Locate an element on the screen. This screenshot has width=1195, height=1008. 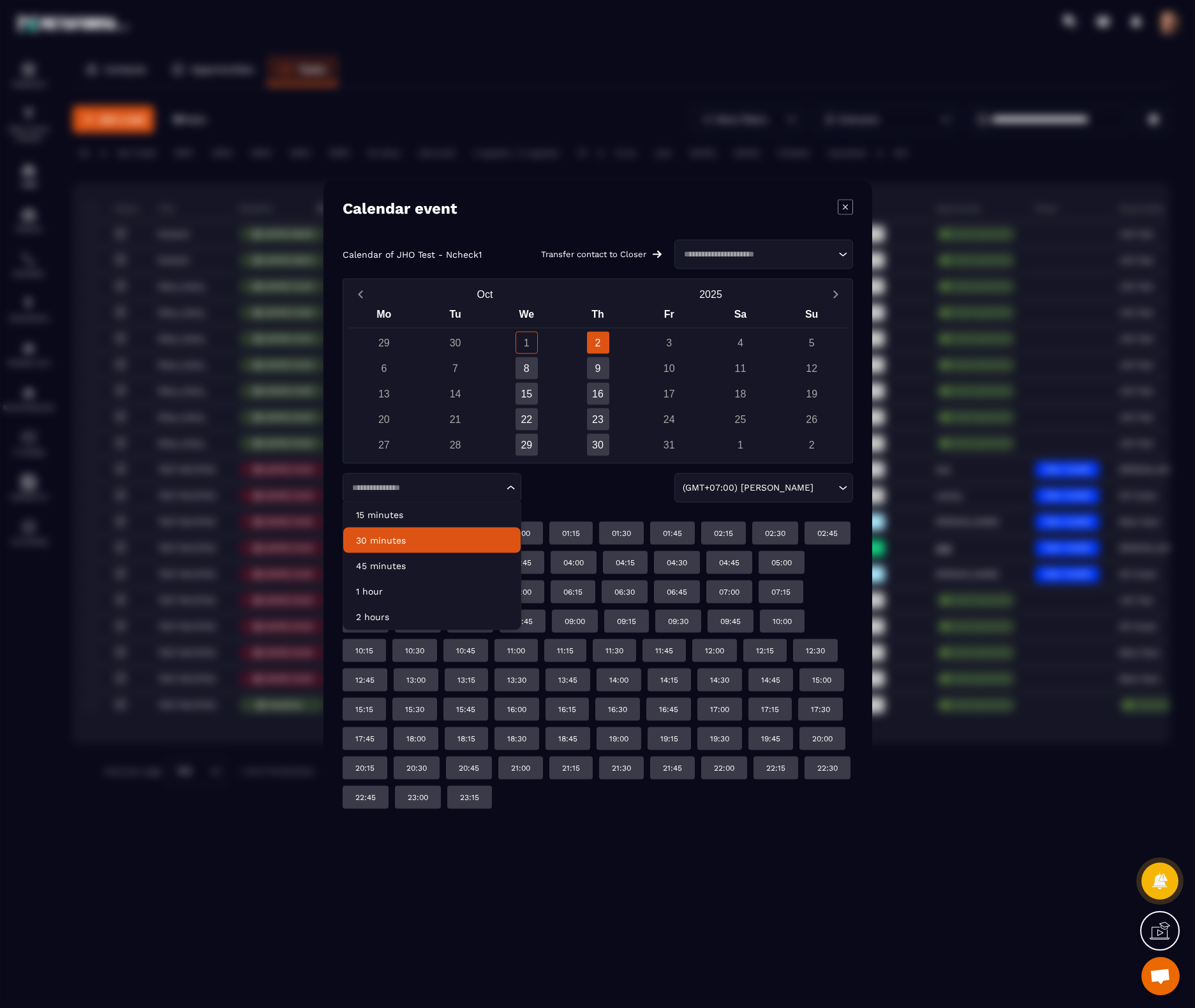
div: 30 is located at coordinates (598, 445).